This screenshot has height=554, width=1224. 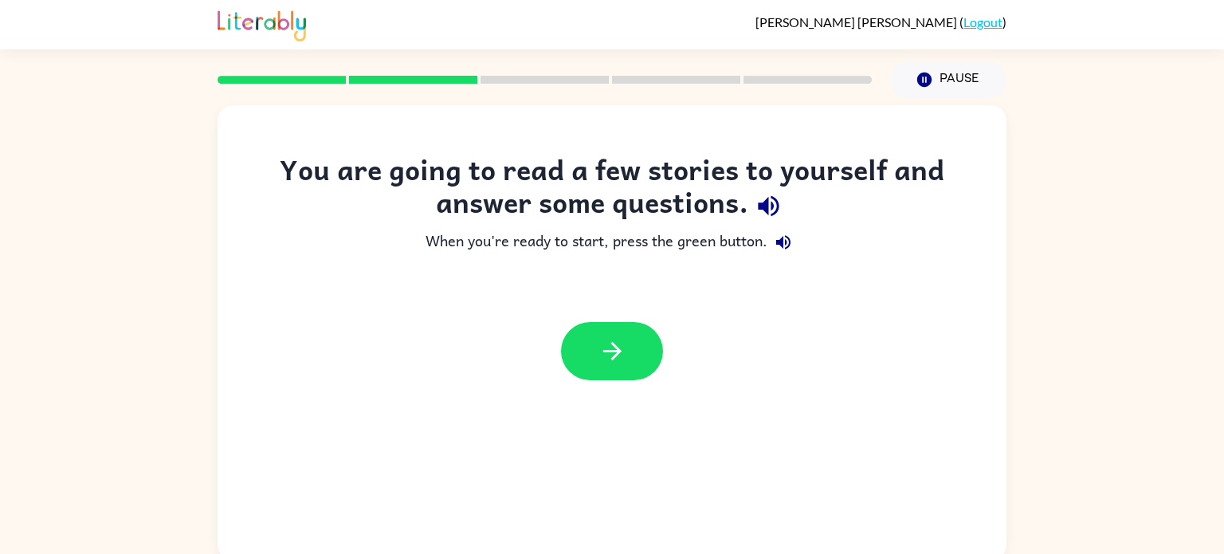 I want to click on div: When you're ready to start, press the green button., so click(x=612, y=242).